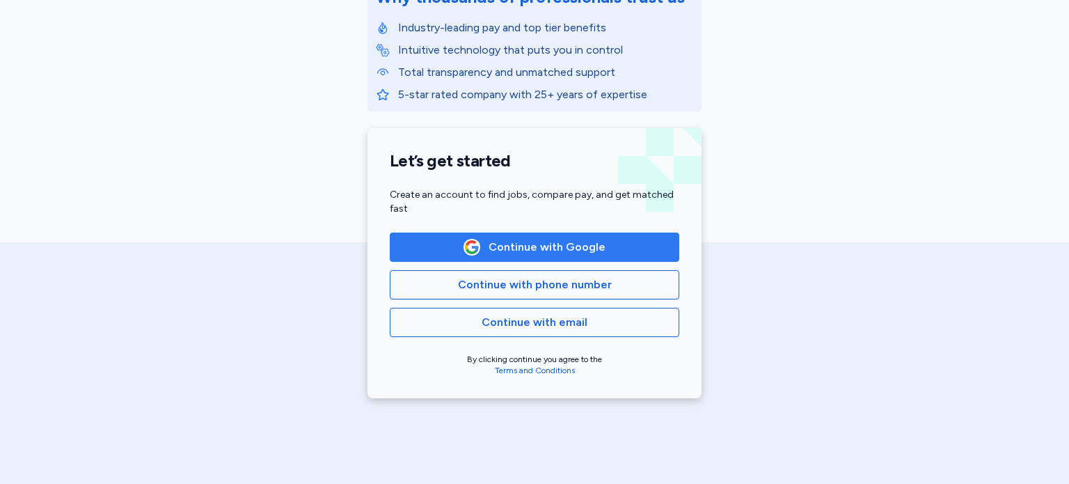 The width and height of the screenshot is (1069, 484). Describe the element at coordinates (472, 247) in the screenshot. I see `img: Google Logo` at that location.